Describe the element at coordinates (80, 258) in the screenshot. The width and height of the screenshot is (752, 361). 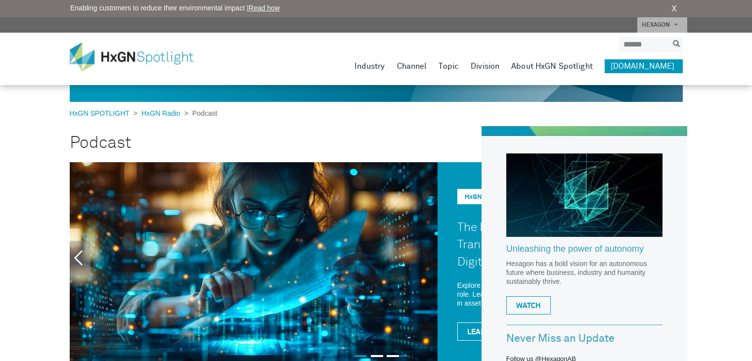
I see `a: Previous` at that location.